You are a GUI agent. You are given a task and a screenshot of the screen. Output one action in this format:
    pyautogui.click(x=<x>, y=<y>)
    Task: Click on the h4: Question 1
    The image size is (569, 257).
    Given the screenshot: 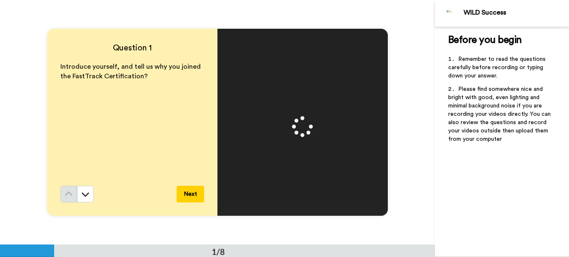 What is the action you would take?
    pyautogui.click(x=132, y=48)
    